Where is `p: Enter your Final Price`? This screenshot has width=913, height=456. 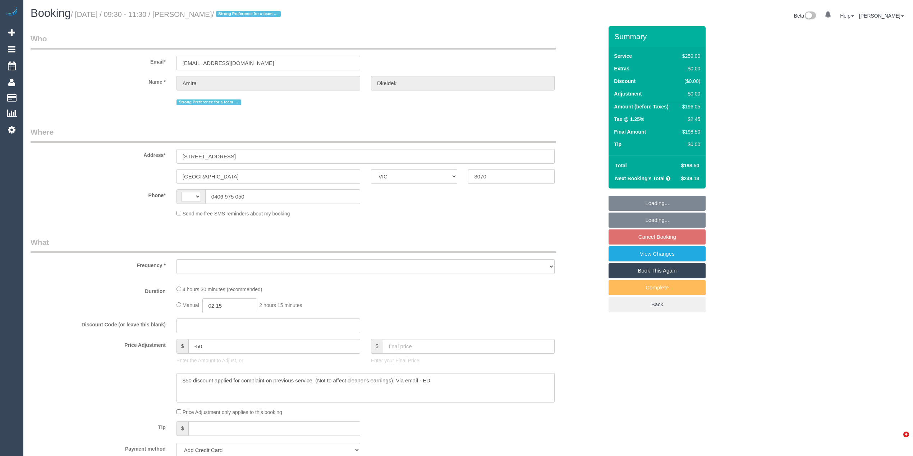
p: Enter your Final Price is located at coordinates (462, 361).